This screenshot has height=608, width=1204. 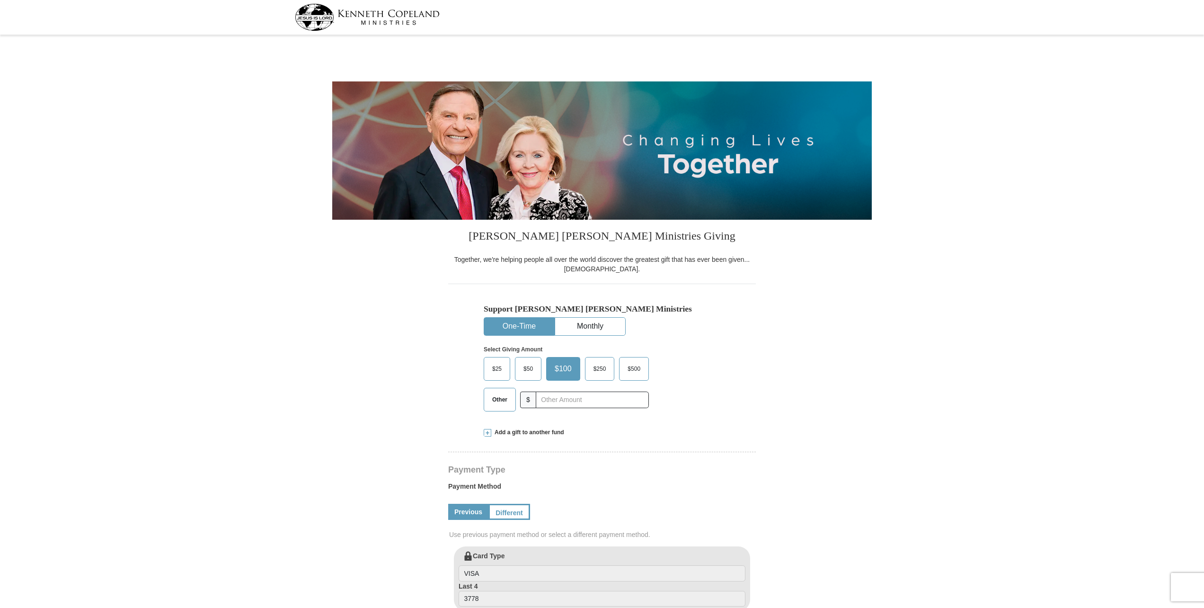 What do you see at coordinates (592, 400) in the screenshot?
I see `input: Other Amount` at bounding box center [592, 400].